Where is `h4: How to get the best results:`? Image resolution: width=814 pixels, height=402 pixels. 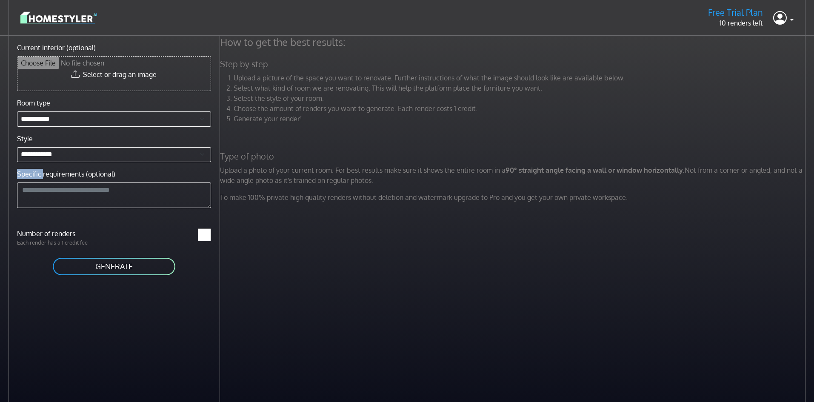 h4: How to get the best results: is located at coordinates (514, 42).